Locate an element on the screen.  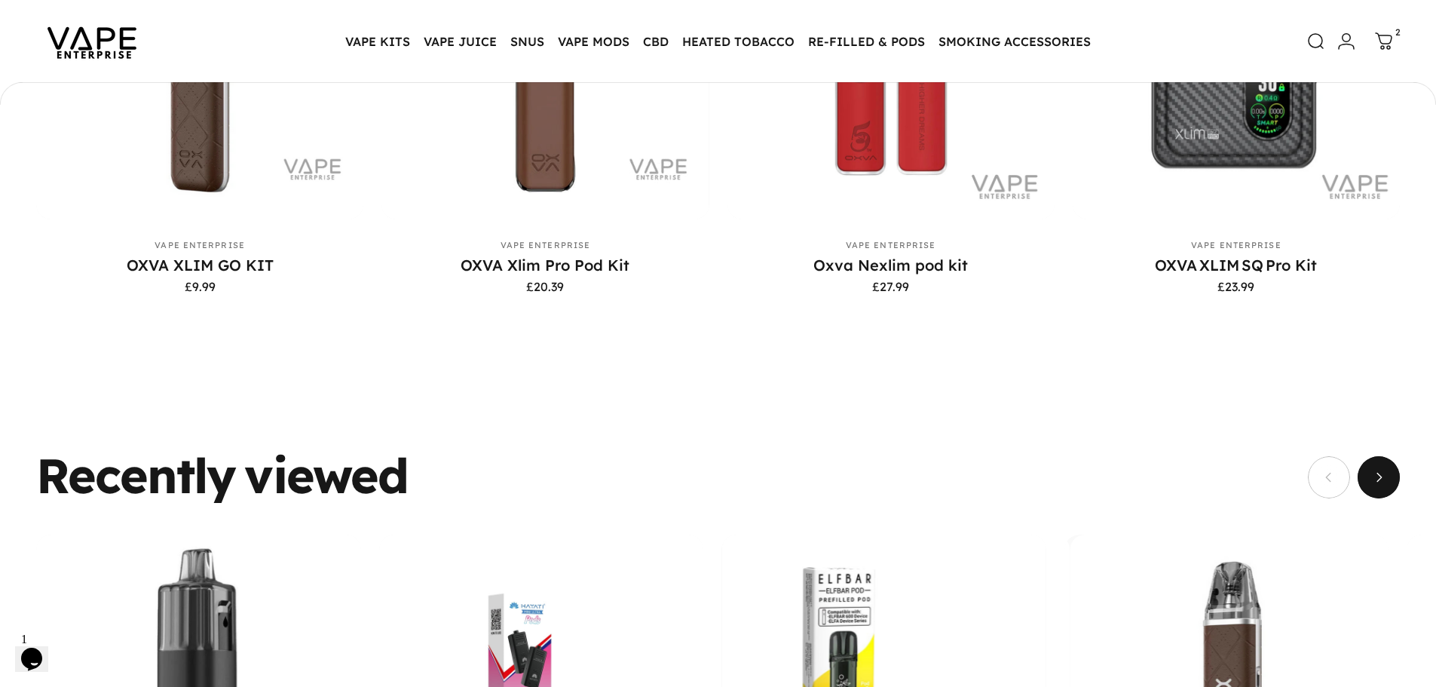
summary: VAPE MODS is located at coordinates (593, 41).